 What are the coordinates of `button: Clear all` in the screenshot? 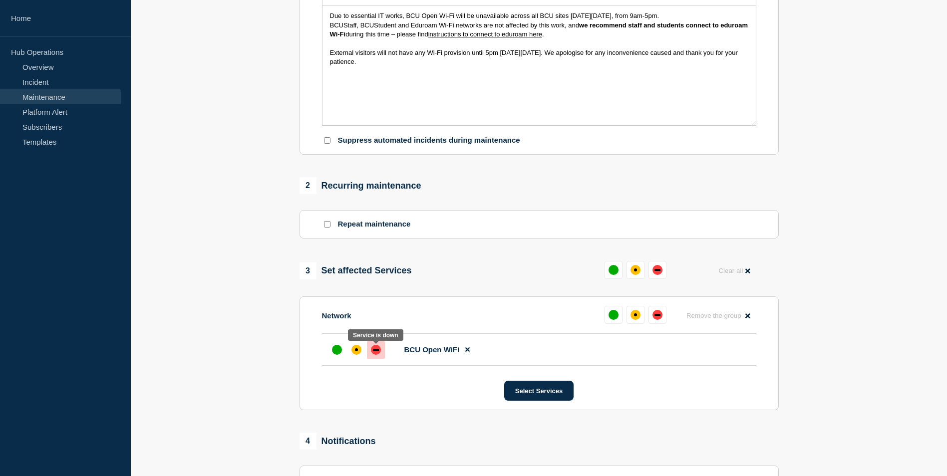 It's located at (734, 271).